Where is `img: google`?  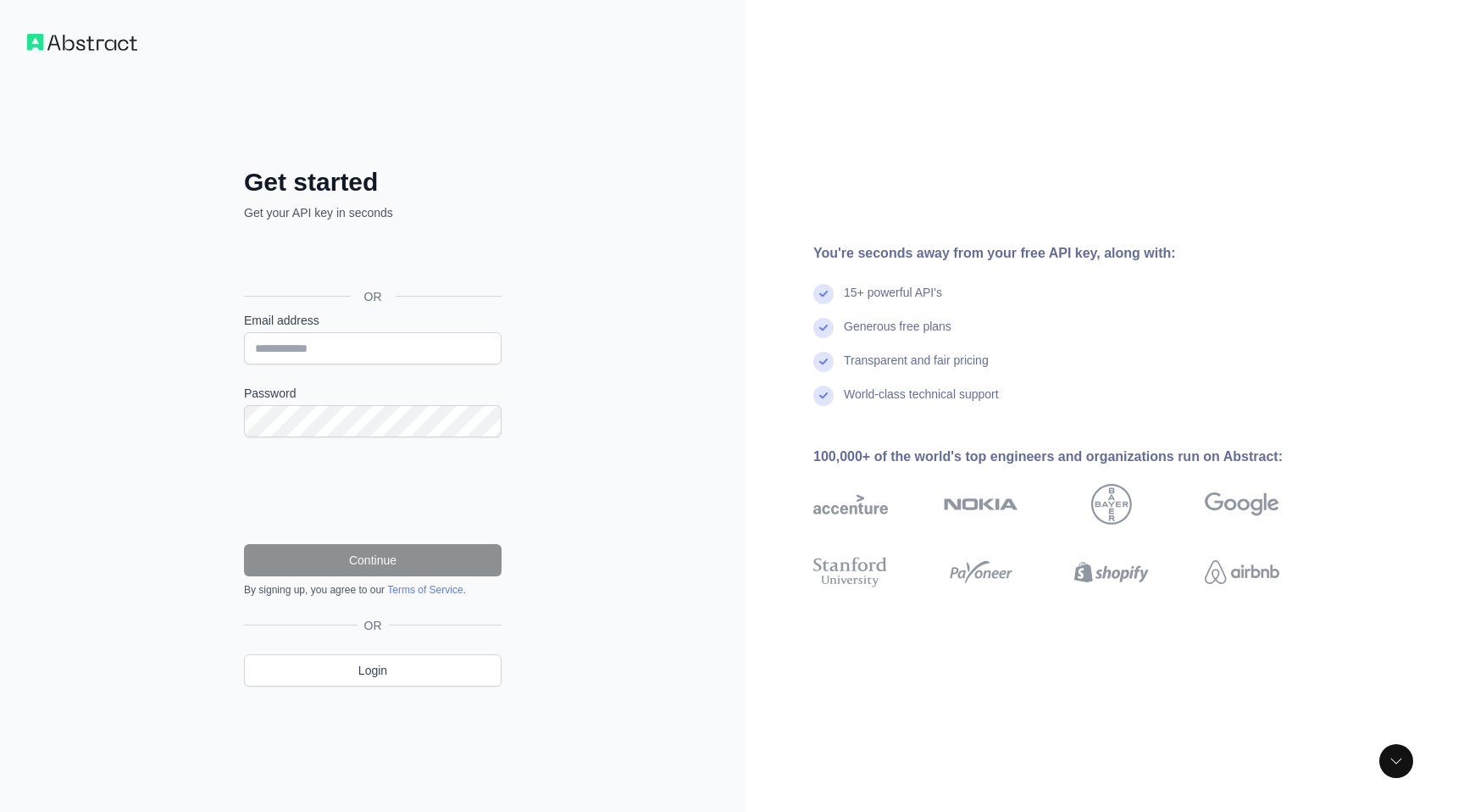 img: google is located at coordinates (1242, 504).